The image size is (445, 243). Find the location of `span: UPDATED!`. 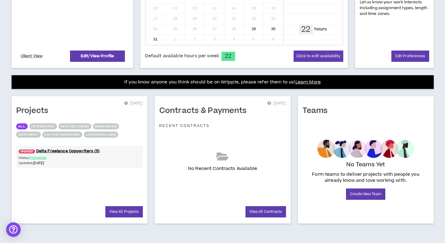

span: UPDATED! is located at coordinates (27, 151).